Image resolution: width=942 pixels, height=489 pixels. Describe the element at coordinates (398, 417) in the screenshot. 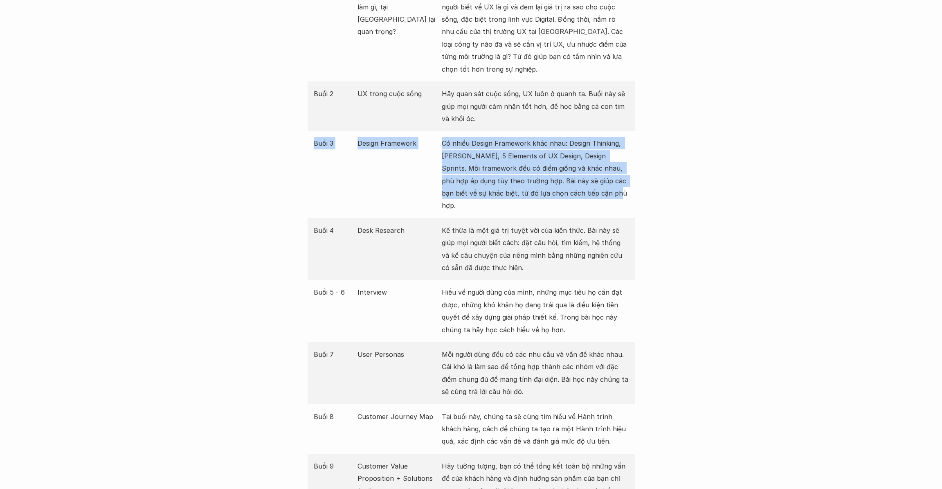

I see `p: Customer Journey Map` at that location.